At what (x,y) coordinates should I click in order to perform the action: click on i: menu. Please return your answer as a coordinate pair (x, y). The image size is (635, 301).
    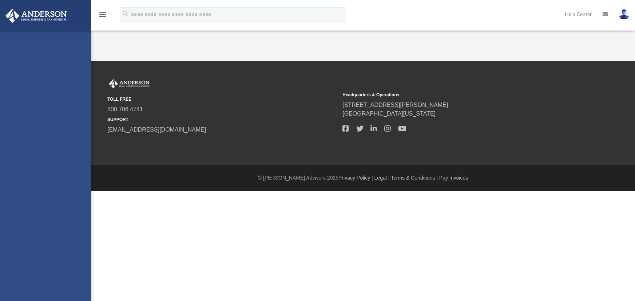
    Looking at the image, I should click on (103, 15).